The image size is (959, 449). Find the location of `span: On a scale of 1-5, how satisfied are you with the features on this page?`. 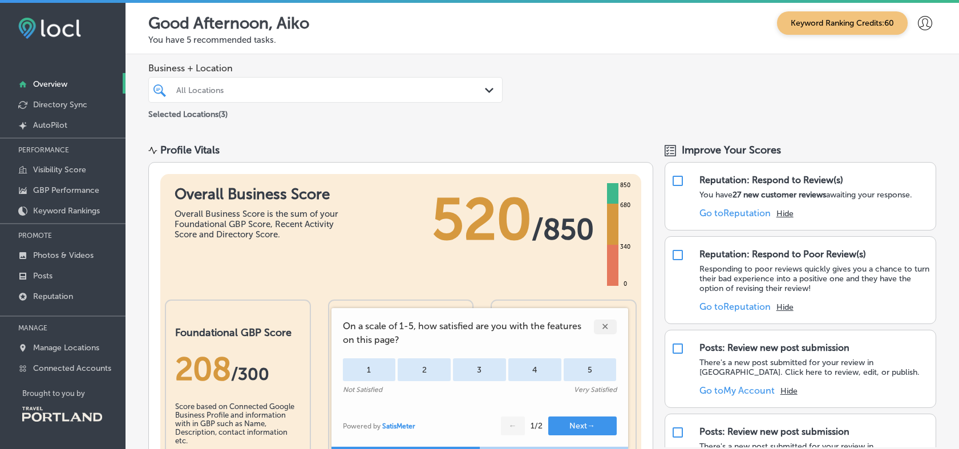

span: On a scale of 1-5, how satisfied are you with the features on this page? is located at coordinates (468, 333).